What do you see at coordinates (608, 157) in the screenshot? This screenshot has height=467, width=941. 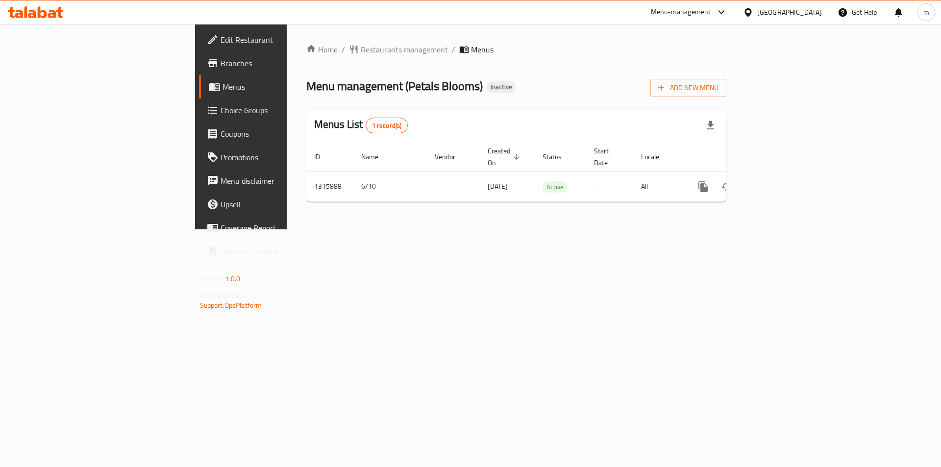 I see `span: Start Date` at bounding box center [608, 157].